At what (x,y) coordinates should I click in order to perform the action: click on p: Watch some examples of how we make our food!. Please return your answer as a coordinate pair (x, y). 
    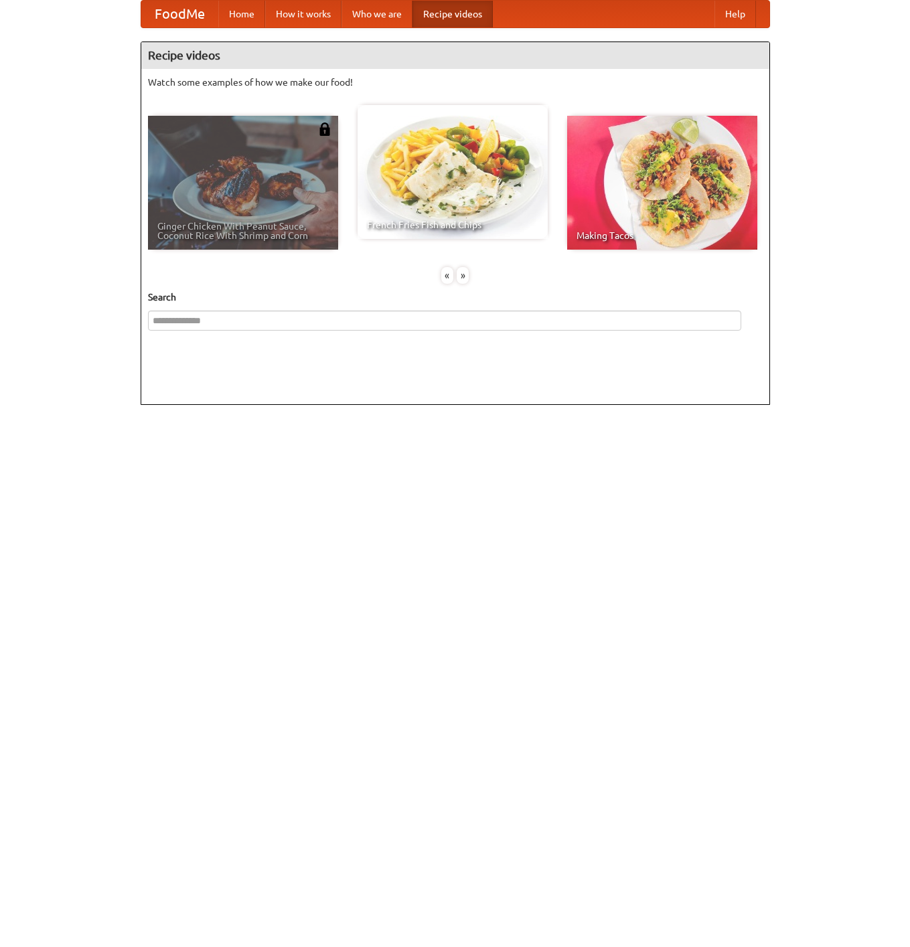
    Looking at the image, I should click on (455, 82).